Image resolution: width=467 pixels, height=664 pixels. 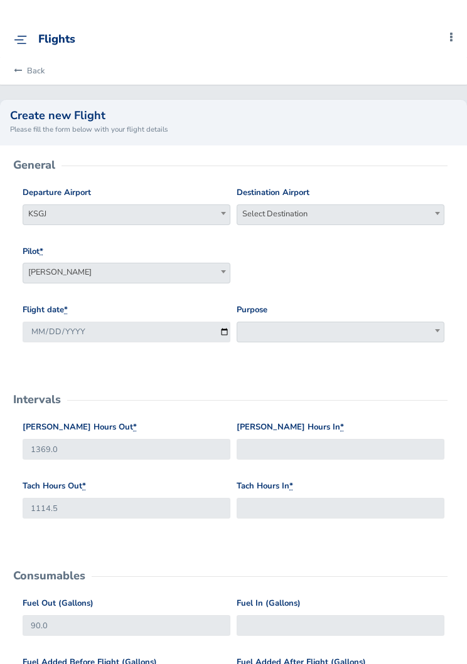 I want to click on label: Flight date, so click(x=45, y=310).